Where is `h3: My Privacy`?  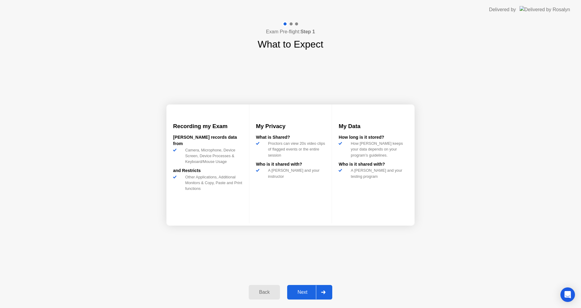 h3: My Privacy is located at coordinates (291, 126).